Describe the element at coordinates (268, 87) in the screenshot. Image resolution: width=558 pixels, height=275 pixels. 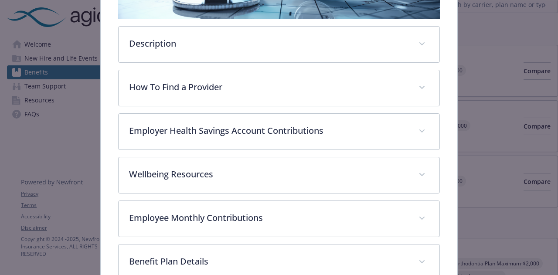
I see `p: How To Find a Provider` at that location.